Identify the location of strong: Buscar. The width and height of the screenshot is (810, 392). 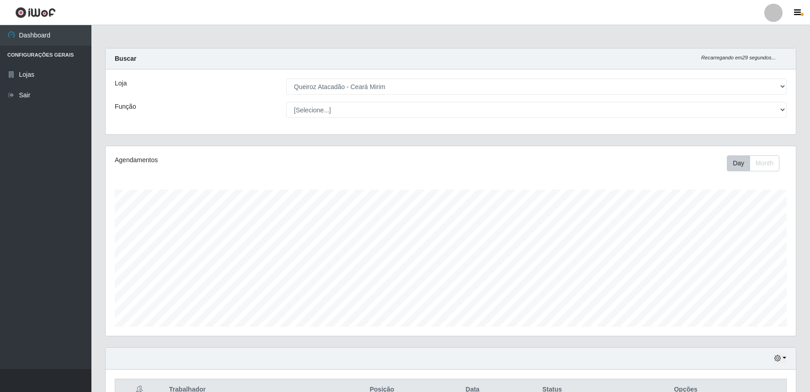
(125, 59).